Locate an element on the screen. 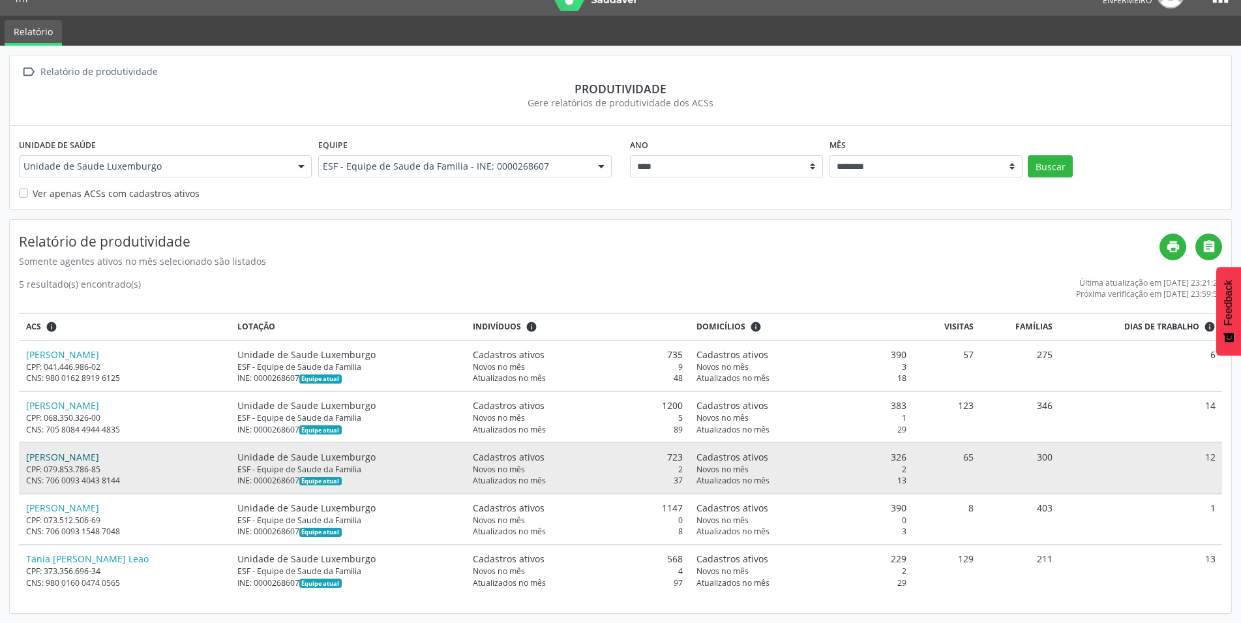 This screenshot has height=623, width=1241. button: Buscar is located at coordinates (1050, 166).